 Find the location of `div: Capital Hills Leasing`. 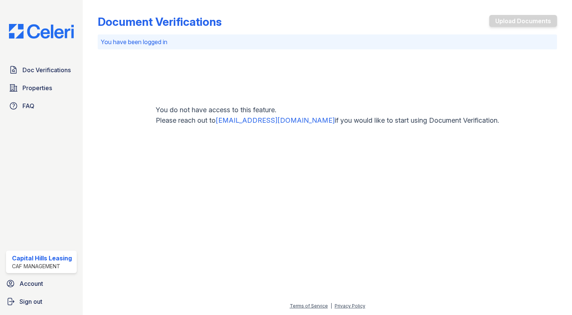

div: Capital Hills Leasing is located at coordinates (42, 258).